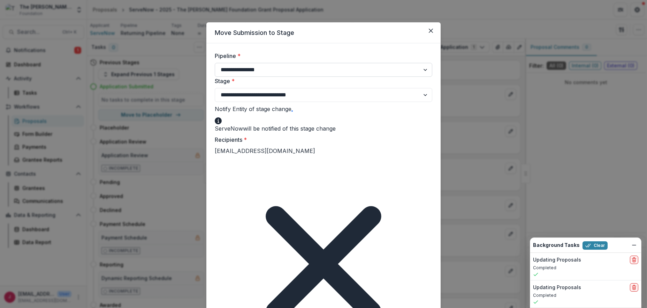 Image resolution: width=647 pixels, height=308 pixels. I want to click on label: Recipients, so click(321, 139).